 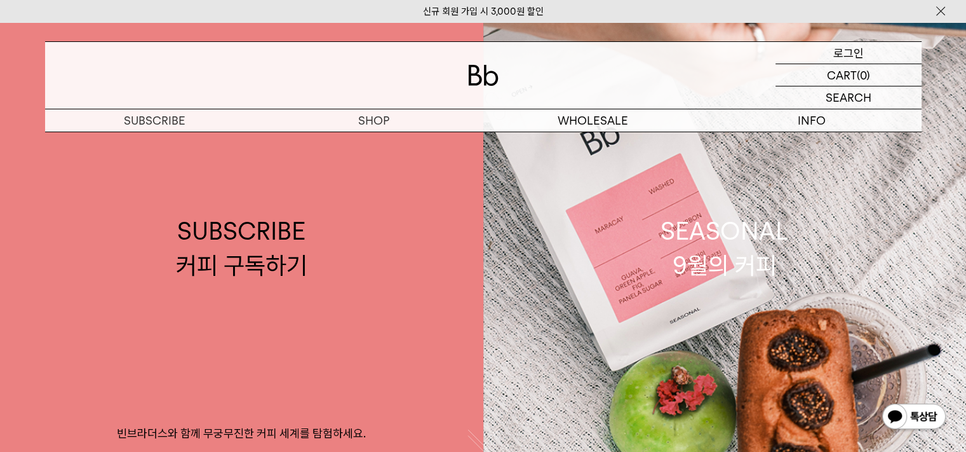 I want to click on p: (0), so click(x=863, y=75).